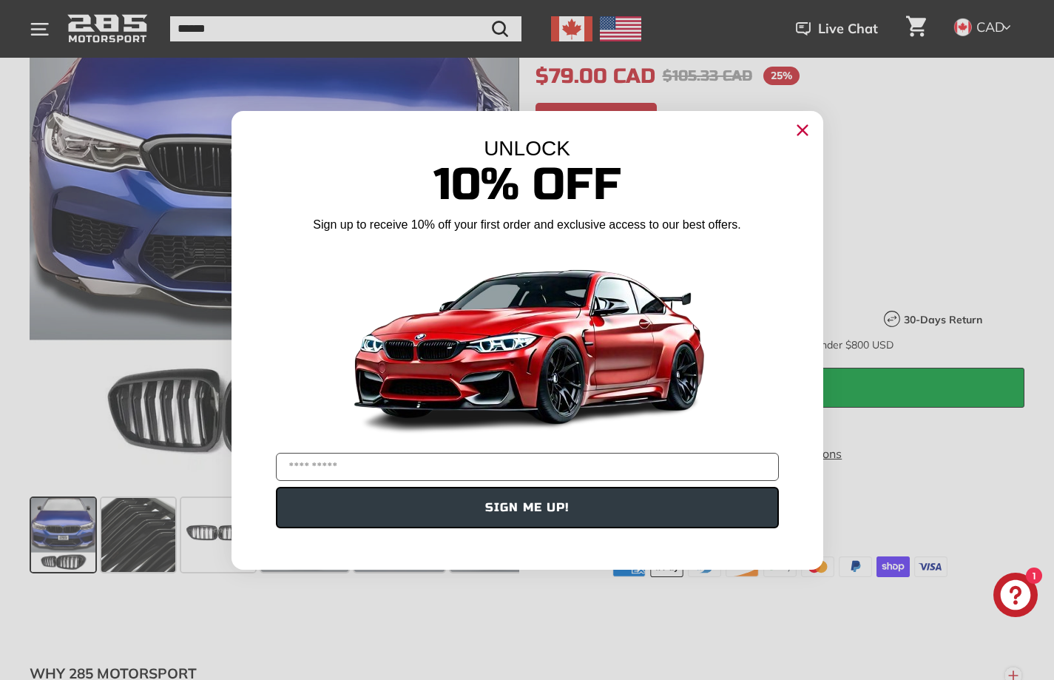  Describe the element at coordinates (528, 508) in the screenshot. I see `button: SIGN ME UP!` at that location.